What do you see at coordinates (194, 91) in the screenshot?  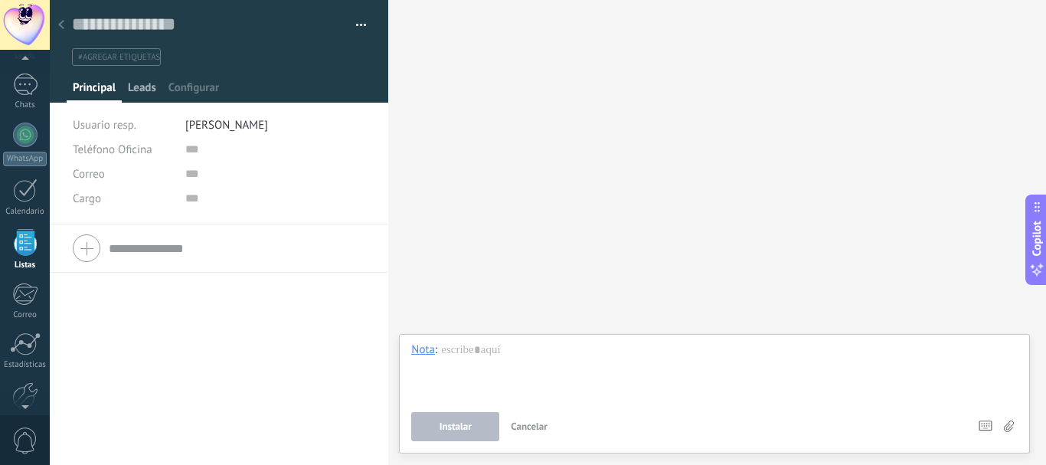 I see `span: Configurar` at bounding box center [194, 91].